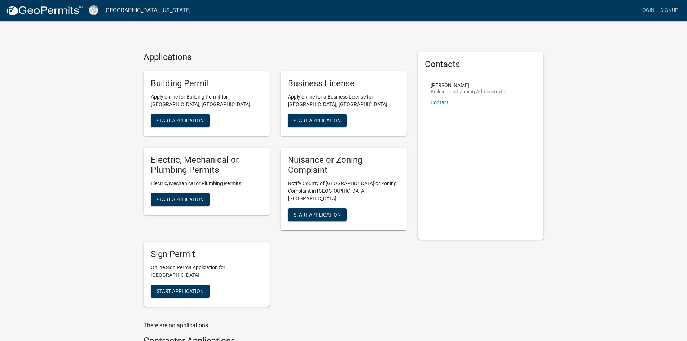 The height and width of the screenshot is (341, 687). Describe the element at coordinates (344, 165) in the screenshot. I see `h5: Nuisance or Zoning Complaint` at that location.